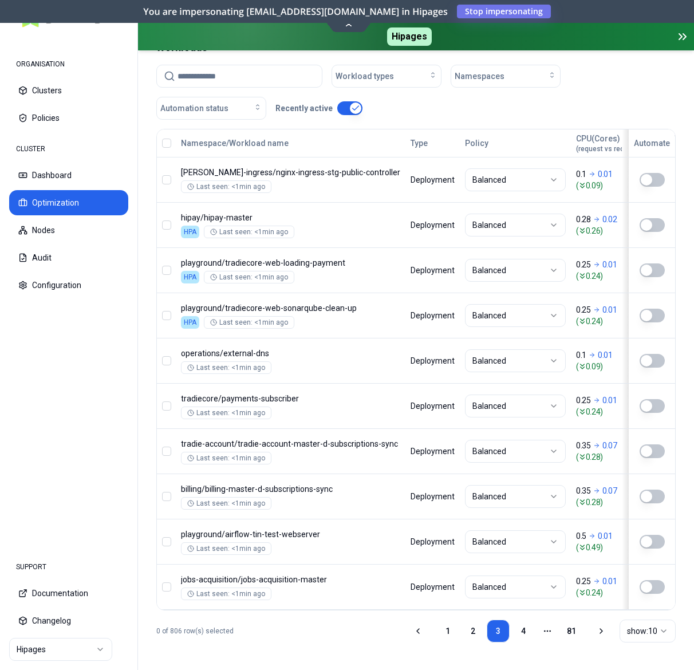 The image size is (694, 670). I want to click on button: Audit, so click(69, 258).